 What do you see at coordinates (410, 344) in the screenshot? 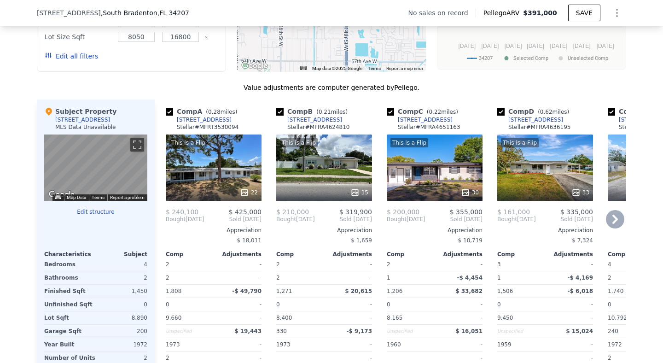
I see `div: 1960` at bounding box center [410, 344].